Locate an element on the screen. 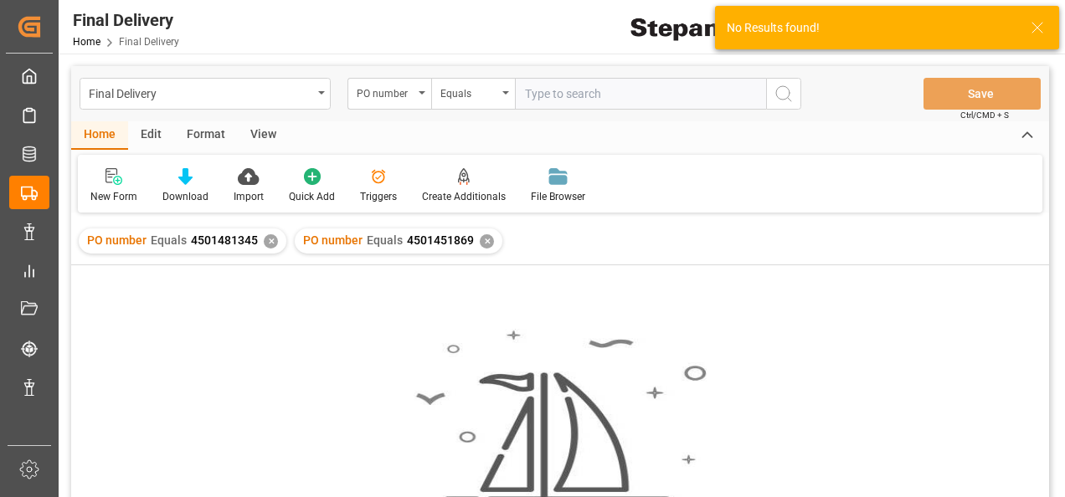  span: 4501481345 is located at coordinates (224, 240).